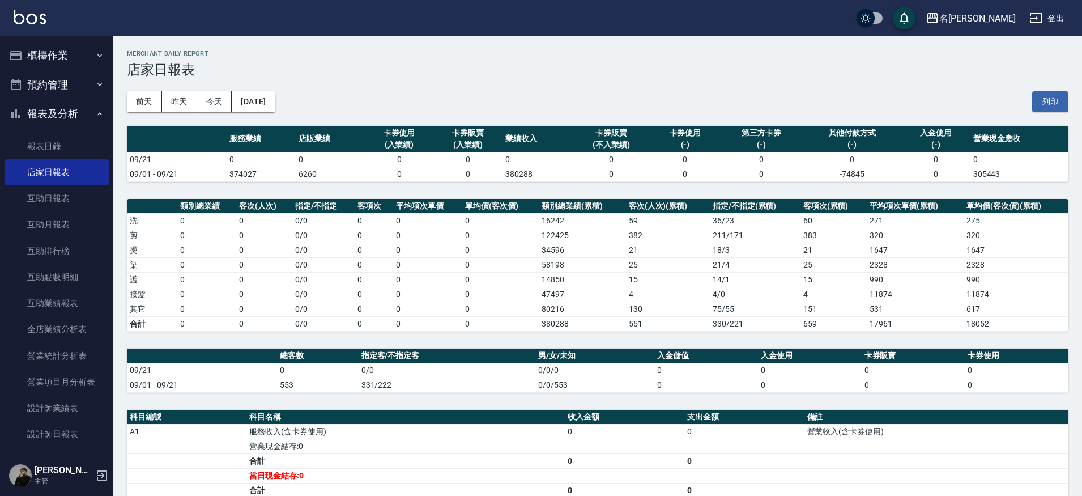  What do you see at coordinates (57, 356) in the screenshot?
I see `a: 營業統計分析表` at bounding box center [57, 356].